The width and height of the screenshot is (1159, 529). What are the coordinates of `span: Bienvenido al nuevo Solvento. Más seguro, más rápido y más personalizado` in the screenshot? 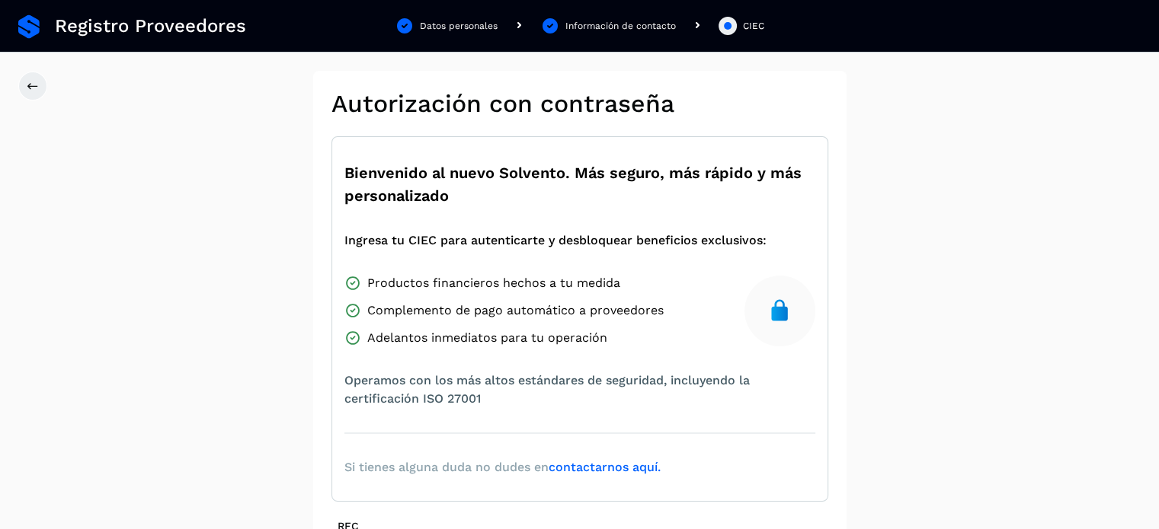 It's located at (580, 184).